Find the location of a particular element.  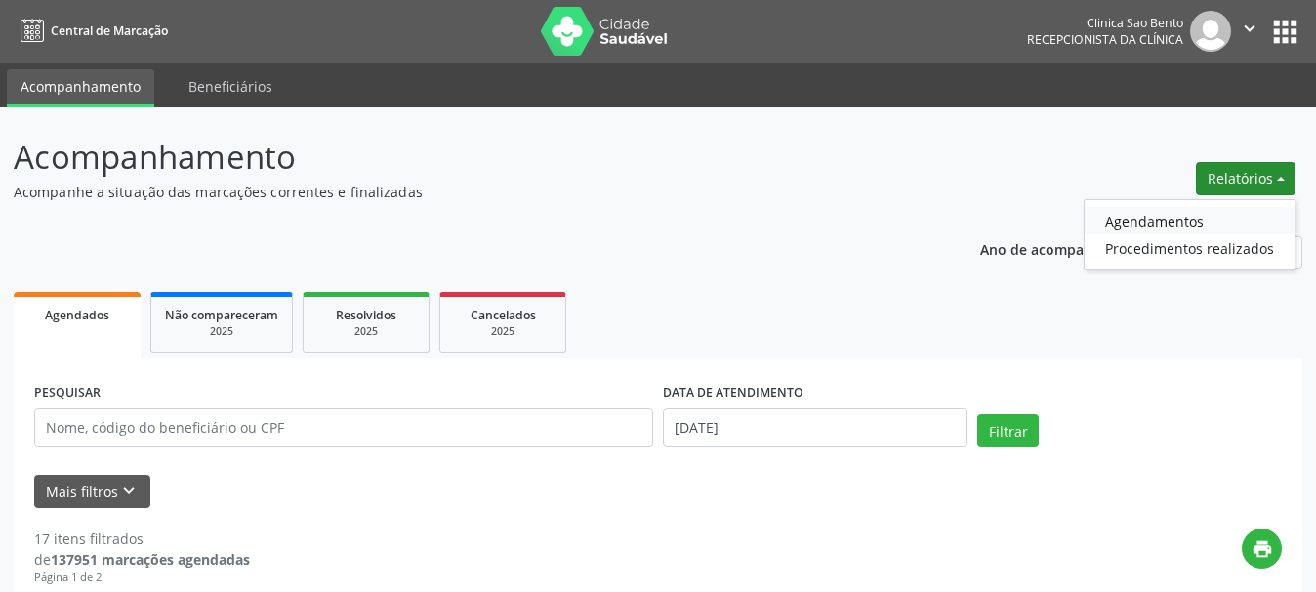

div: Clinica Sao Bento is located at coordinates (1105, 22).